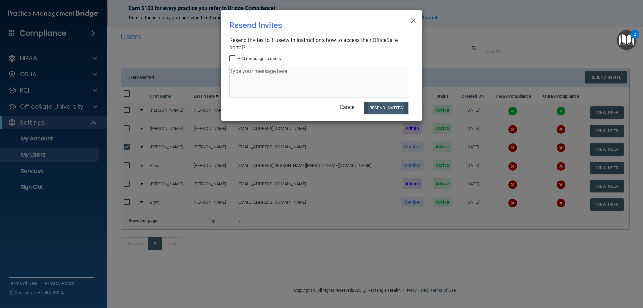 The image size is (643, 308). What do you see at coordinates (386, 107) in the screenshot?
I see `button: Resend Invites` at bounding box center [386, 107].